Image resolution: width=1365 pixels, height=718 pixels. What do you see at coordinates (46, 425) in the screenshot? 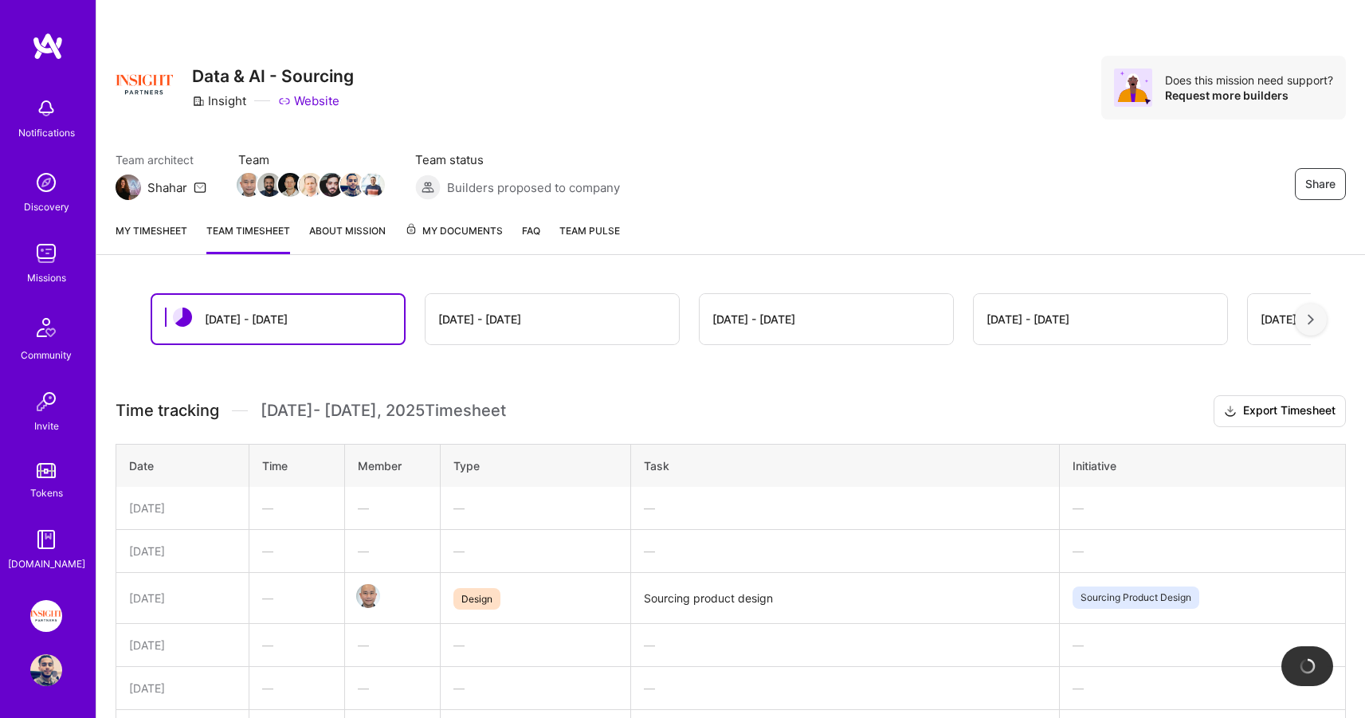
I see `div: Invite` at bounding box center [46, 425].